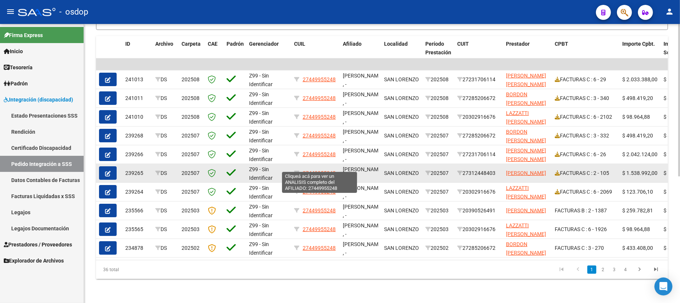  I want to click on div: 241010, so click(137, 117).